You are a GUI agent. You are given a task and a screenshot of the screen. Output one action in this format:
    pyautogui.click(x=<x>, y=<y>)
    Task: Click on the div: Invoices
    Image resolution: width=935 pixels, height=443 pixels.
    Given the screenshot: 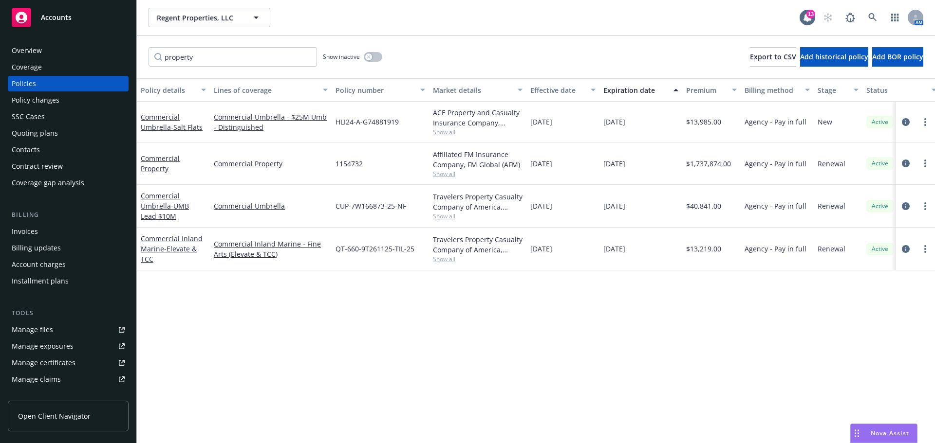 What is the action you would take?
    pyautogui.click(x=25, y=232)
    